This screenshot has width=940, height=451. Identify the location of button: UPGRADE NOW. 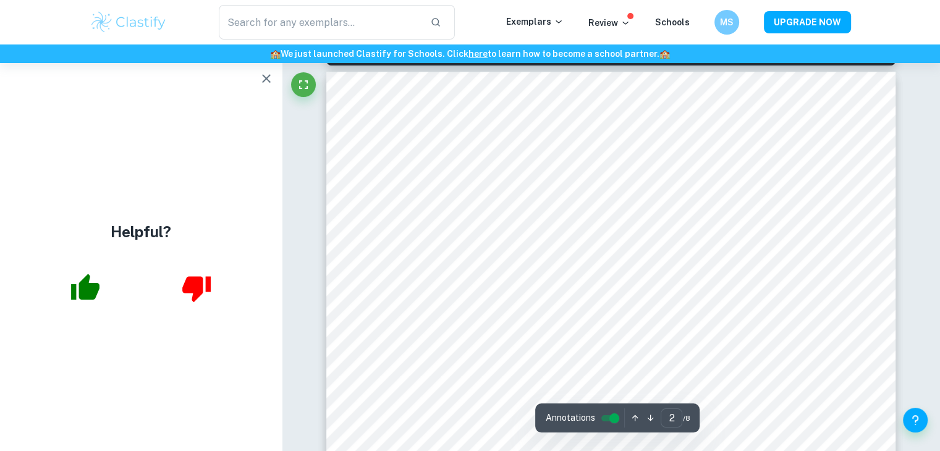
(807, 22).